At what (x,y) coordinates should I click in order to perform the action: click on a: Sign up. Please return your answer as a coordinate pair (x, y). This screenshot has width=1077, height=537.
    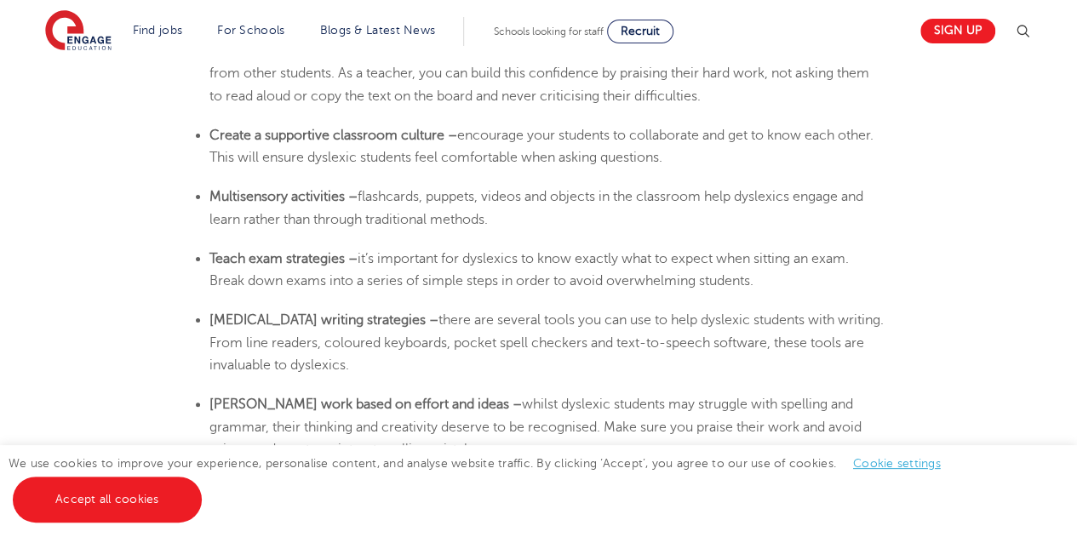
    Looking at the image, I should click on (957, 31).